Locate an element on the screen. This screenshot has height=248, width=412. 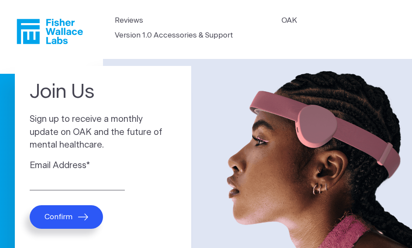
h1: Join Us is located at coordinates (103, 92).